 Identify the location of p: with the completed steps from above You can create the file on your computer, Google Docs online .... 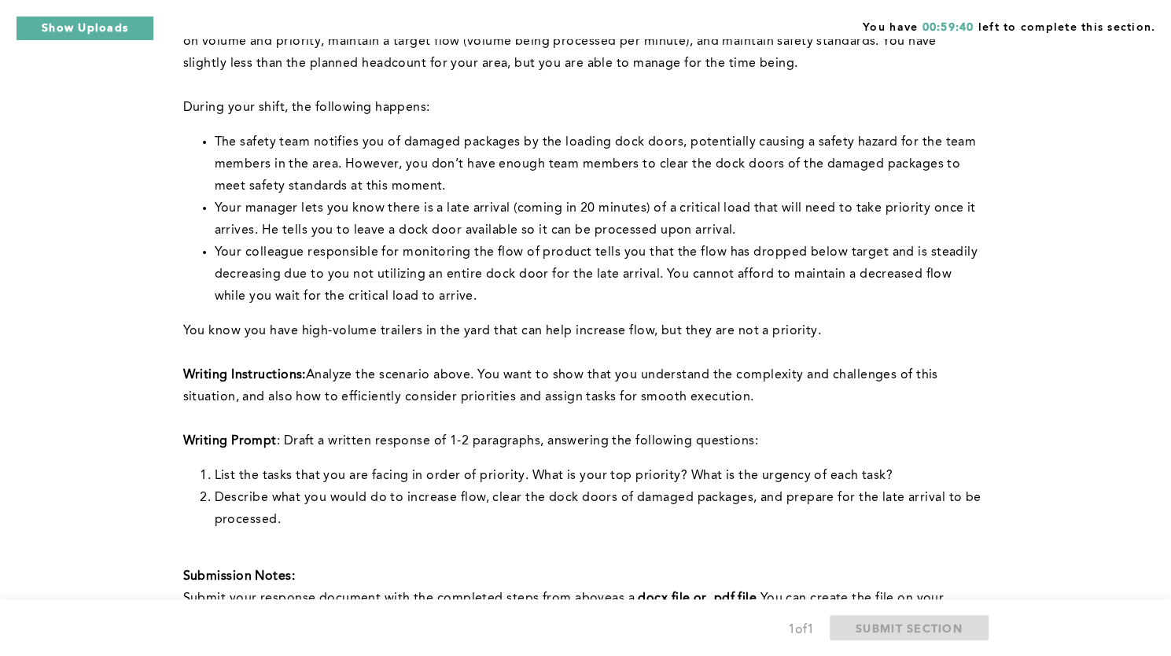
(583, 609).